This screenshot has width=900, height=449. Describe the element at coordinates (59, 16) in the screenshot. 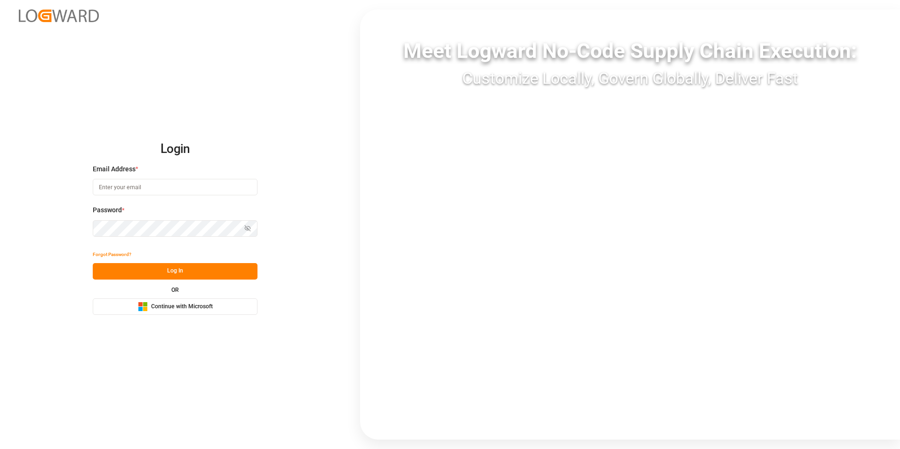

I see `img: Logward_new_orange.png` at that location.